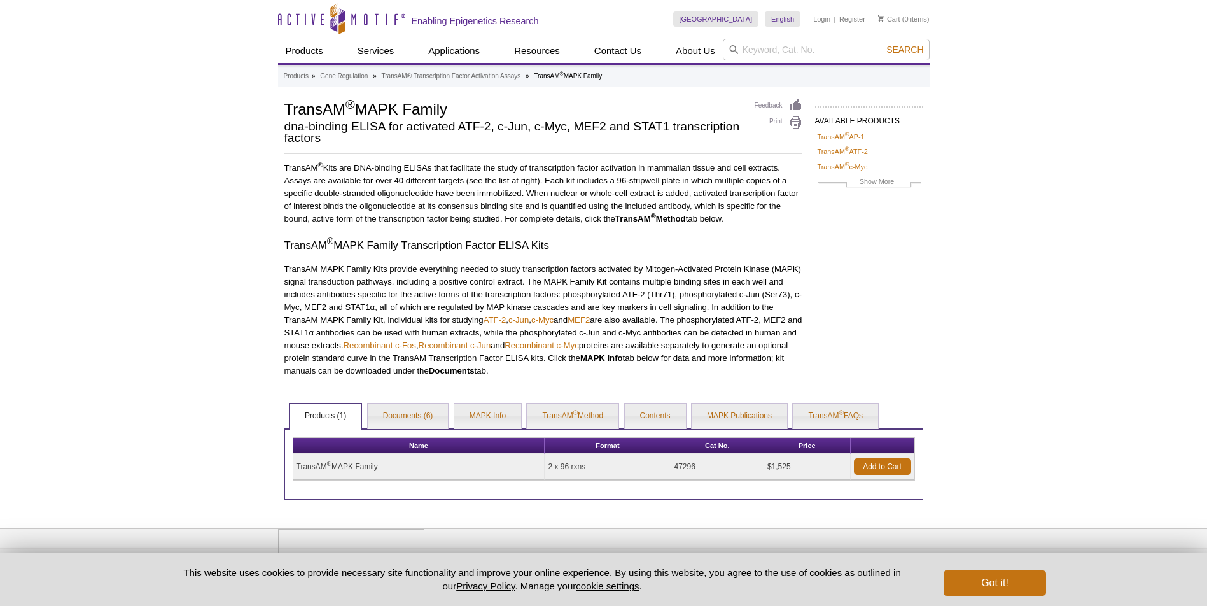  Describe the element at coordinates (513, 132) in the screenshot. I see `h2: dna-binding ELISA for activated ATF-2, c-Jun, c-Myc, MEF2 and STAT1 transcription factors` at that location.